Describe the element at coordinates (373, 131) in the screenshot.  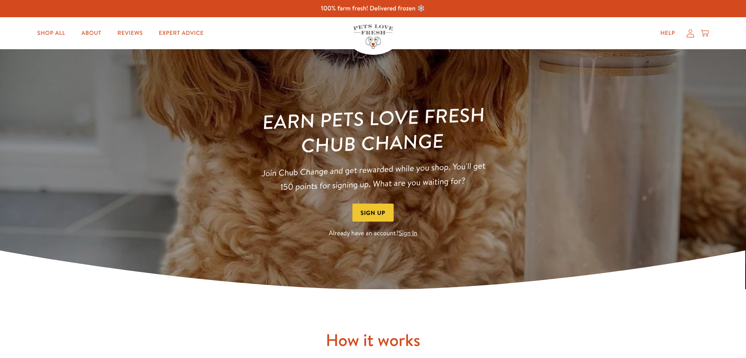
I see `h1: Earn Pets Love Fresh Chub Change` at that location.